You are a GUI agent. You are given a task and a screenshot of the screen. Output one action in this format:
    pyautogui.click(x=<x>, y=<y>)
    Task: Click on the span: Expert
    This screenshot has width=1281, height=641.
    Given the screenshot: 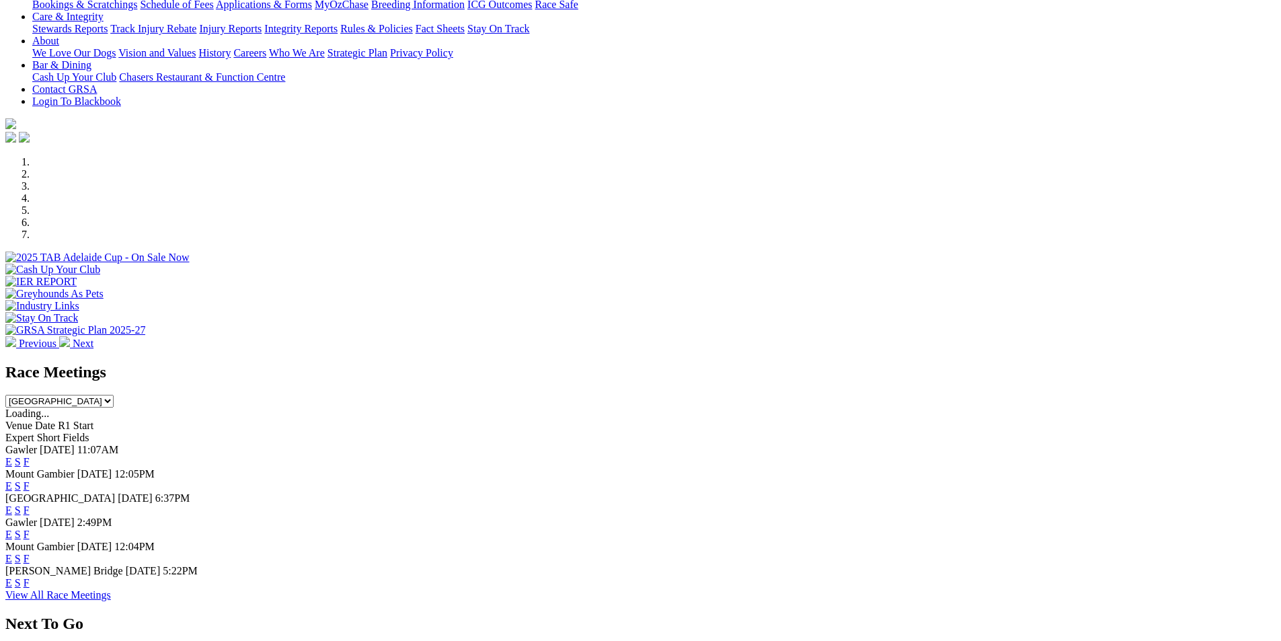 What is the action you would take?
    pyautogui.click(x=20, y=437)
    